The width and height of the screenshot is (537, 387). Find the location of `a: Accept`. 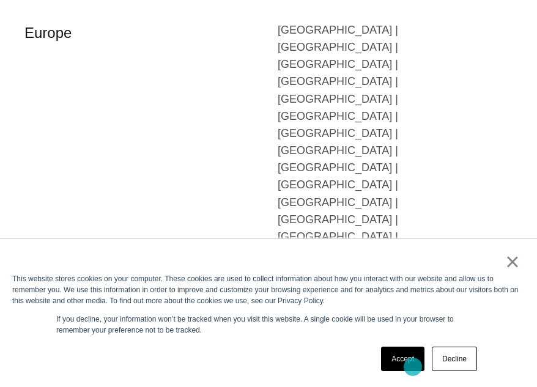

a: Accept is located at coordinates (402, 359).